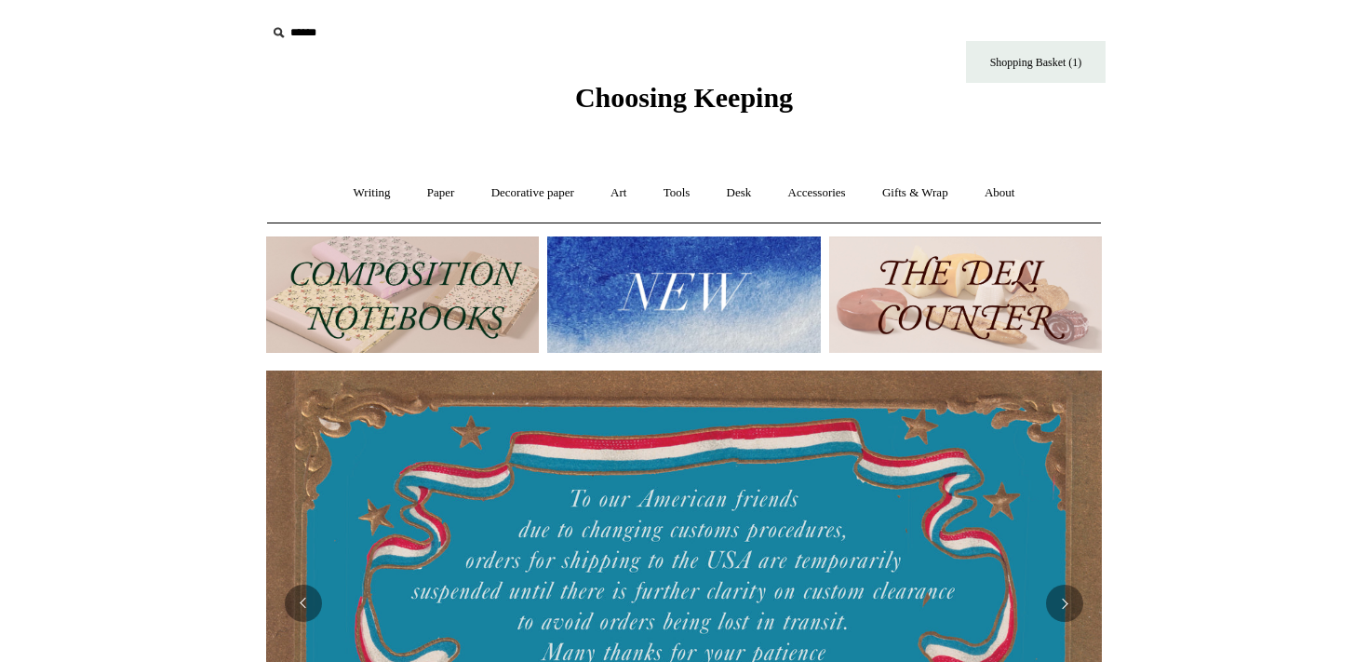 This screenshot has width=1368, height=662. What do you see at coordinates (683, 294) in the screenshot?
I see `img: New.jpg__PID:f73bdf93-380a-4a35-bcfe-7823039498e1` at bounding box center [683, 294].